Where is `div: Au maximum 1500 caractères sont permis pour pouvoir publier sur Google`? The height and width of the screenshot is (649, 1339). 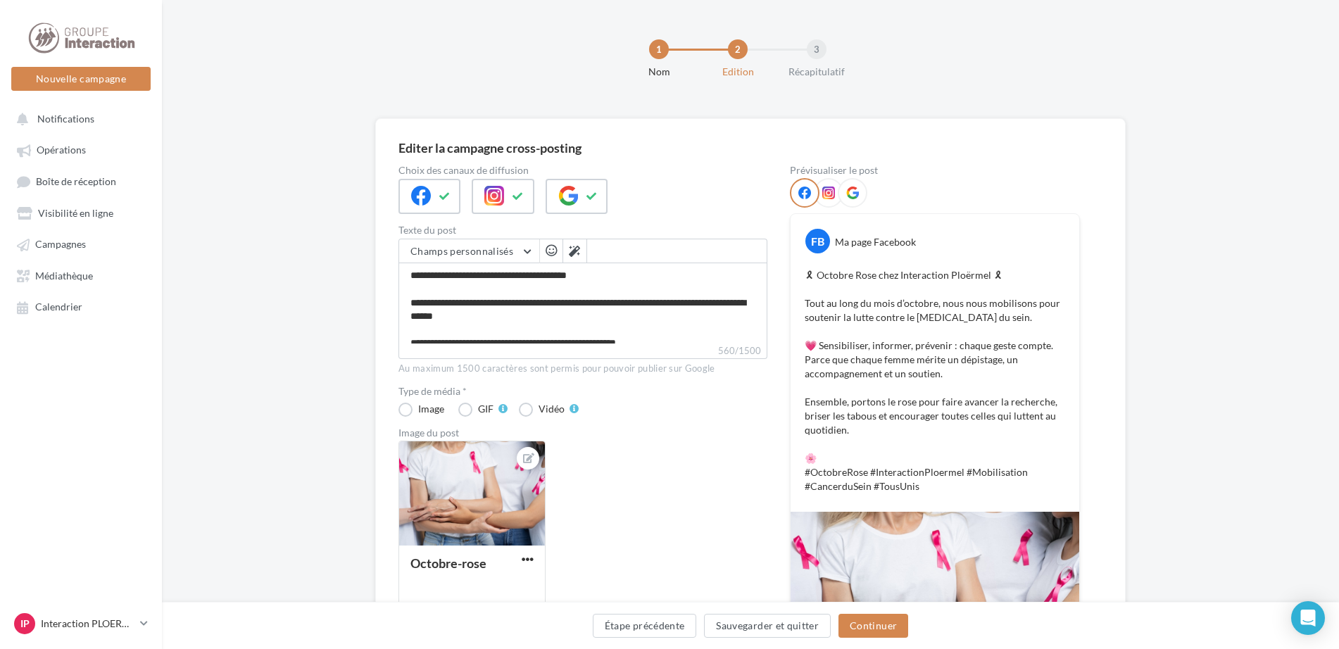
div: Au maximum 1500 caractères sont permis pour pouvoir publier sur Google is located at coordinates (583, 369).